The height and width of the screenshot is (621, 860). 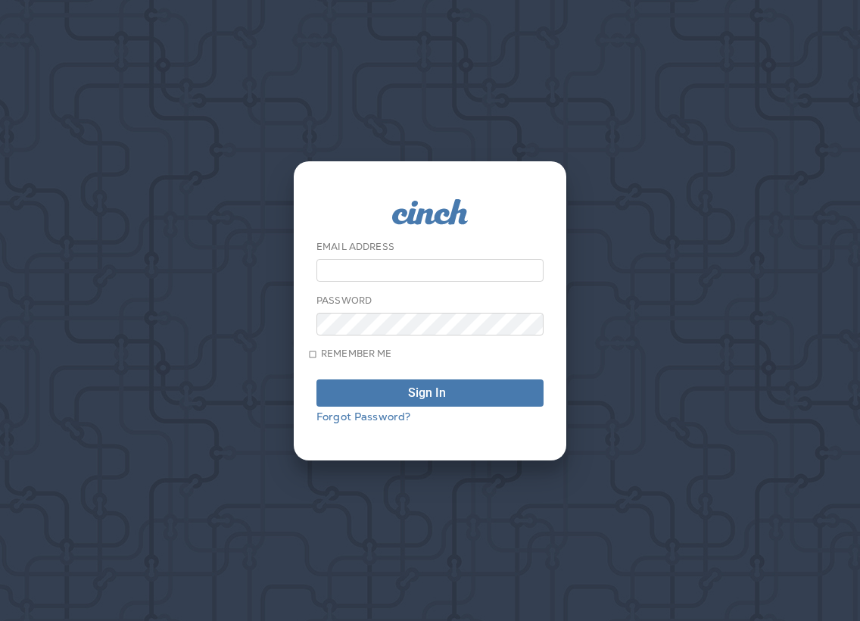 I want to click on div: Sign In, so click(x=427, y=393).